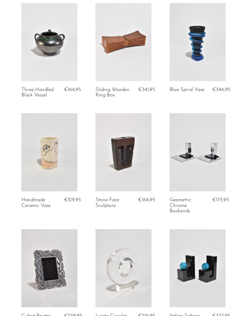 The width and height of the screenshot is (247, 316). What do you see at coordinates (39, 93) in the screenshot?
I see `a: Three-Handled Black Vessel` at bounding box center [39, 93].